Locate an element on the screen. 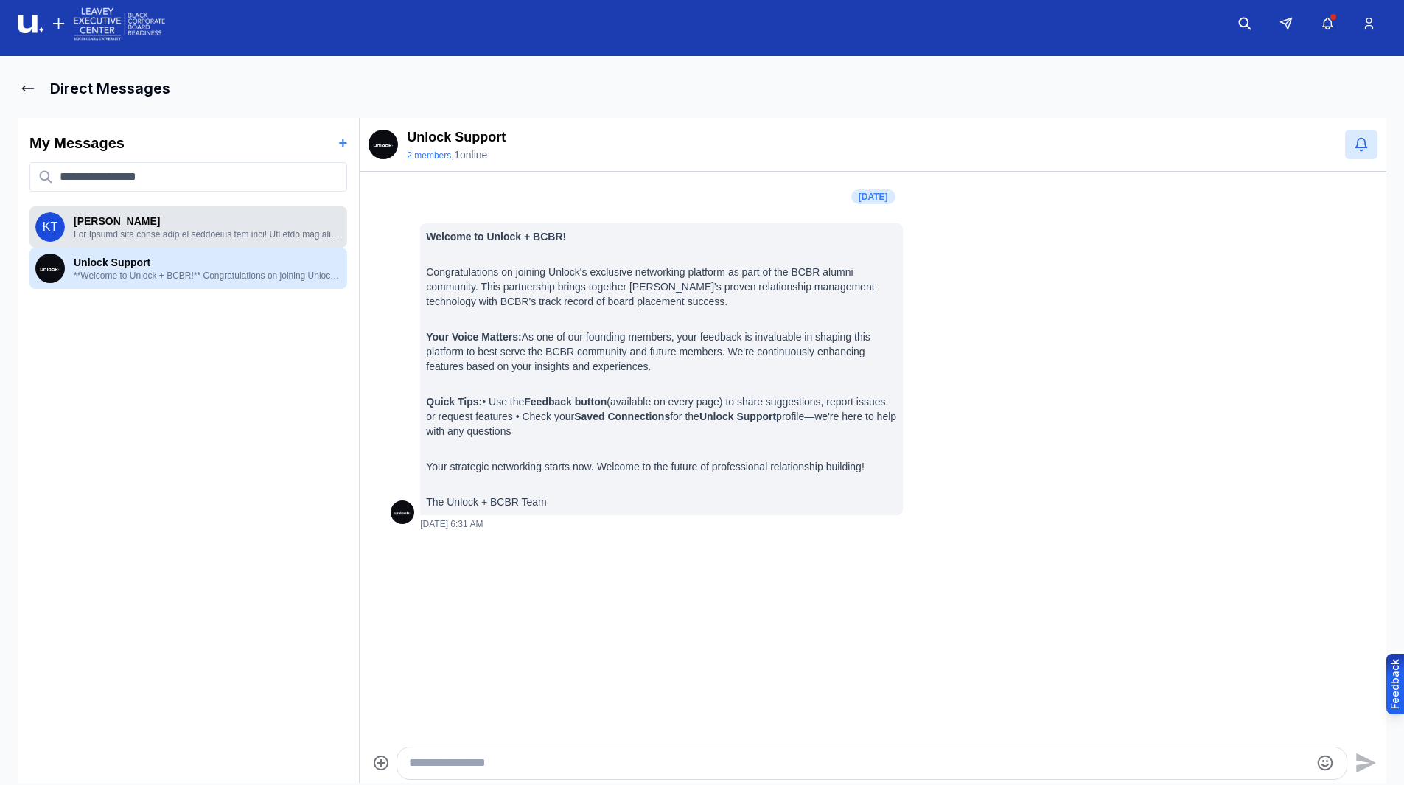  button: Provide feedback is located at coordinates (1395, 684).